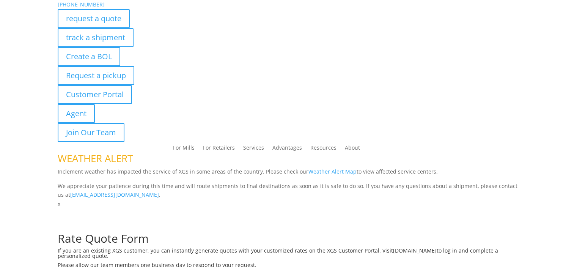 The height and width of the screenshot is (267, 577). What do you see at coordinates (288, 216) in the screenshot?
I see `h1: Request a Quote` at bounding box center [288, 216].